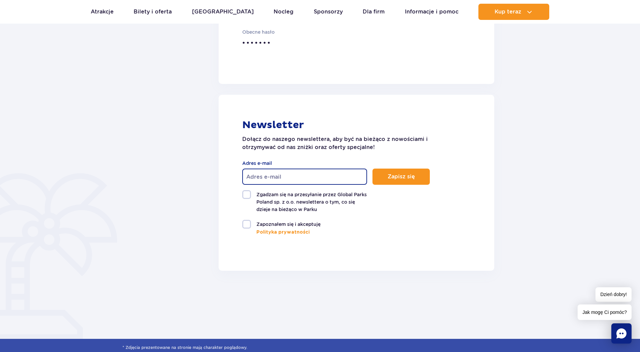 The image size is (640, 352). Describe the element at coordinates (338, 143) in the screenshot. I see `p: Dołącz do naszego newslettera, aby być na bieżąco z nowościami i otrzymywać od nas zniżki oraz of...` at that location.